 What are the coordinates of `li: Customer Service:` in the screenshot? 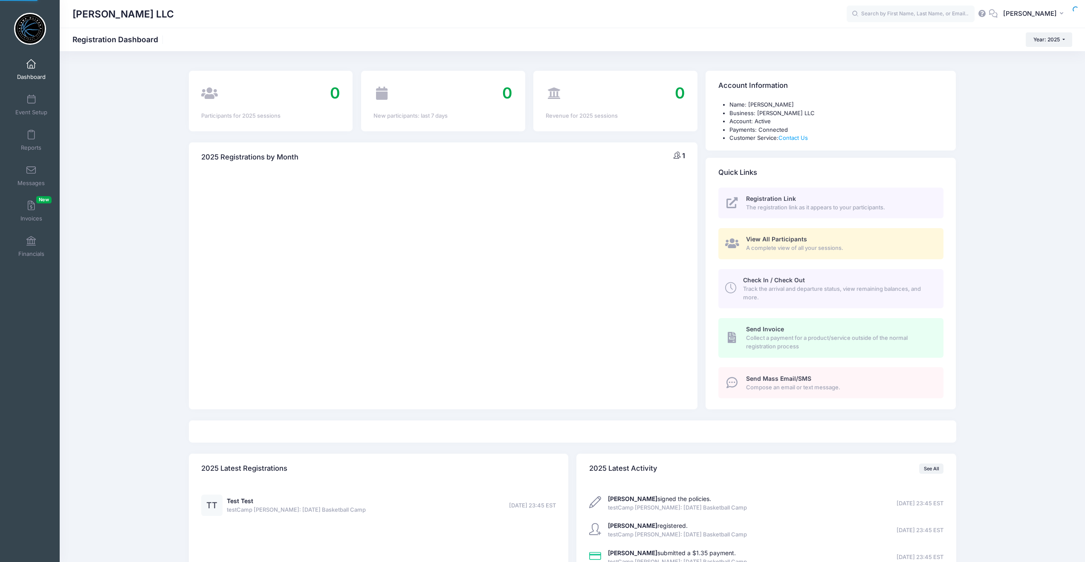 It's located at (837, 138).